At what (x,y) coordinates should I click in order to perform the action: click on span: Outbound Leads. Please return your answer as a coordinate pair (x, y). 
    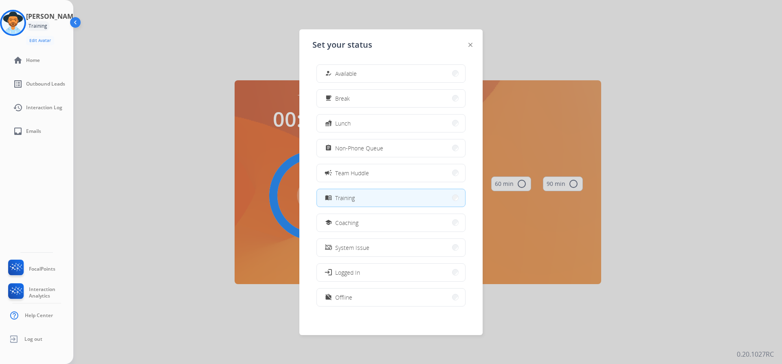
    Looking at the image, I should click on (46, 84).